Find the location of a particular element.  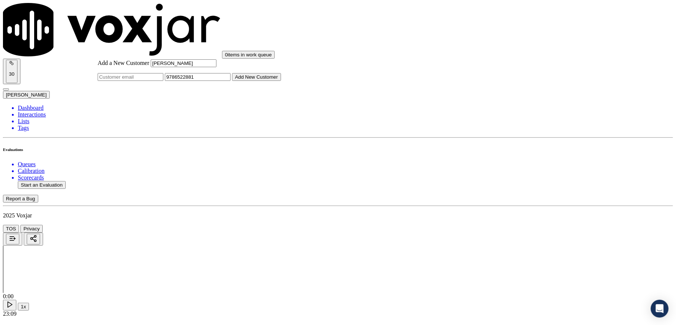

a: Calibration is located at coordinates (345, 171).